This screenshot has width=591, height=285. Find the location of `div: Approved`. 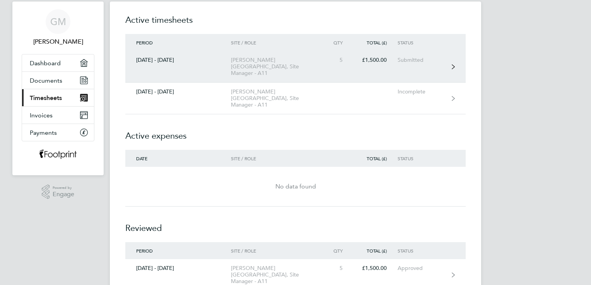

div: Approved is located at coordinates (421, 268).